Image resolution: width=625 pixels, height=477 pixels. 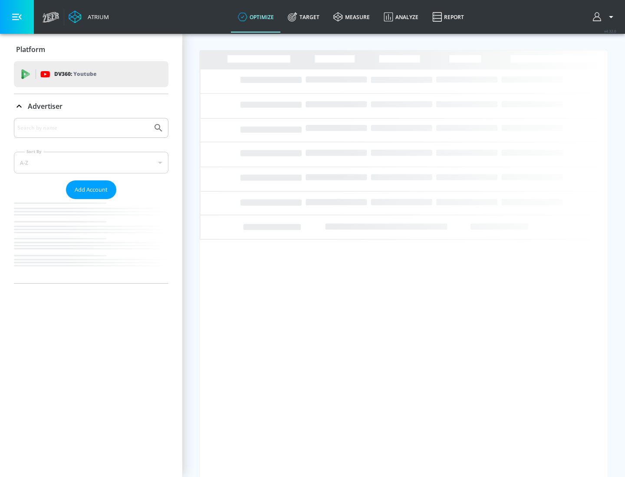 What do you see at coordinates (256, 17) in the screenshot?
I see `a: optimize` at bounding box center [256, 17].